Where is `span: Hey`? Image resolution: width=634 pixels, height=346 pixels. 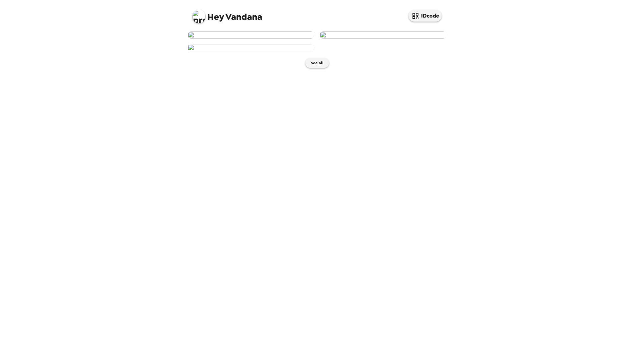 span: Hey is located at coordinates (216, 17).